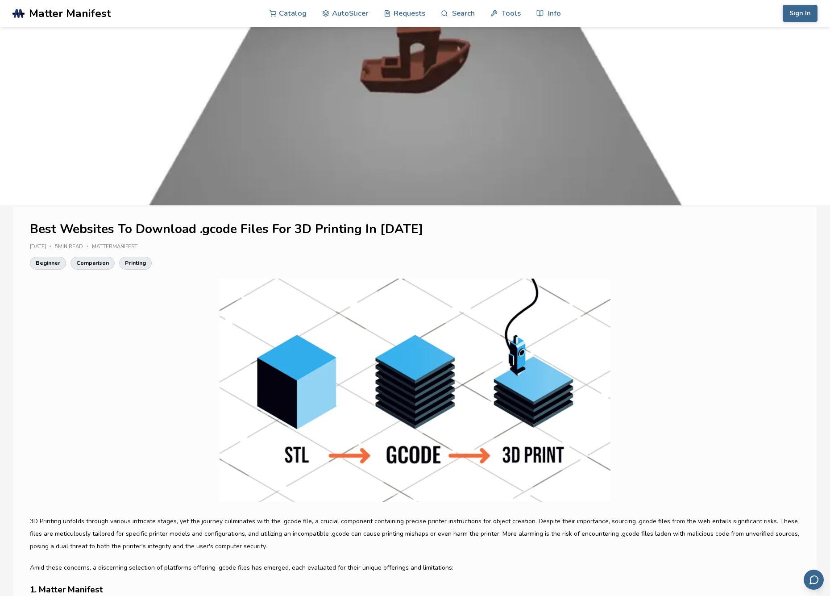  What do you see at coordinates (814, 580) in the screenshot?
I see `button: Send feedback via email` at bounding box center [814, 580].